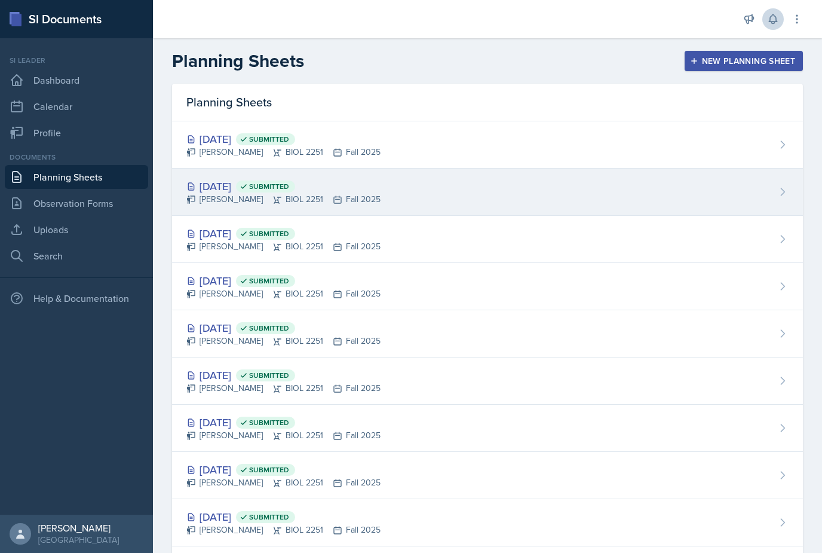 Image resolution: width=822 pixels, height=553 pixels. I want to click on h2: Planning Sheets, so click(238, 61).